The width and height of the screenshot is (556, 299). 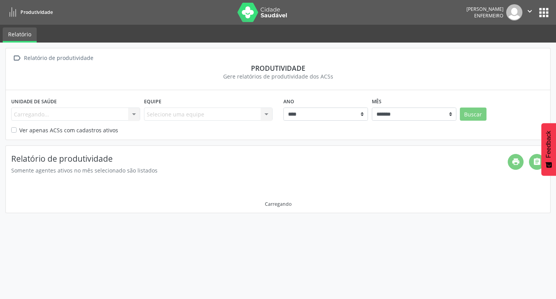 What do you see at coordinates (34, 101) in the screenshot?
I see `label: Unidade de saúde` at bounding box center [34, 101].